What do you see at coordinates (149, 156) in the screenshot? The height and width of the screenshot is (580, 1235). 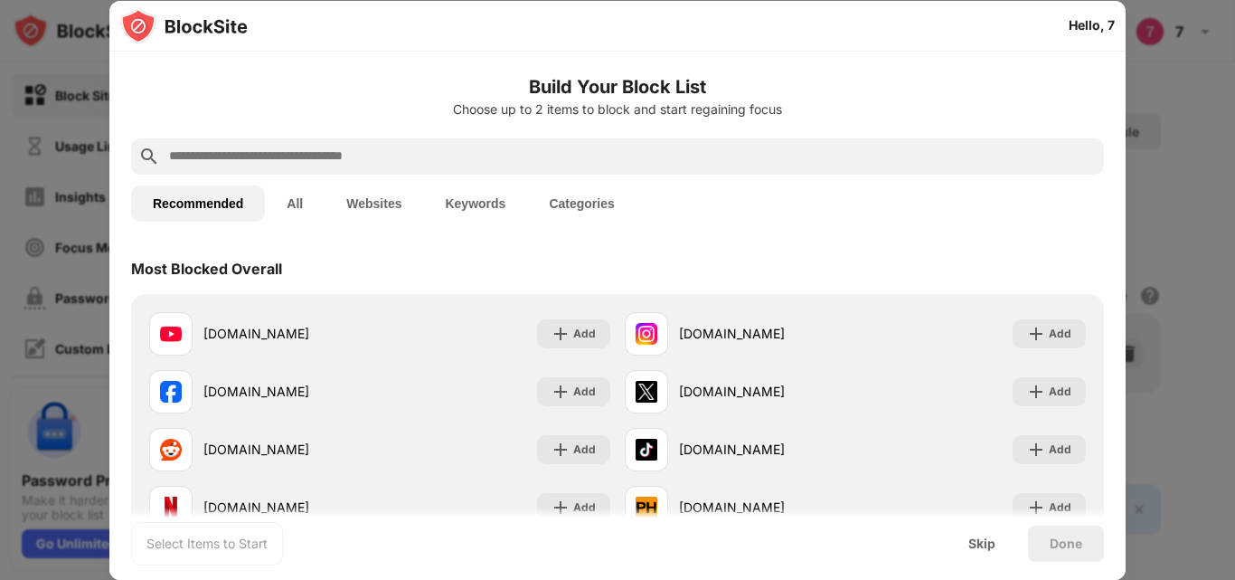 I see `img: search.svg` at bounding box center [149, 156].